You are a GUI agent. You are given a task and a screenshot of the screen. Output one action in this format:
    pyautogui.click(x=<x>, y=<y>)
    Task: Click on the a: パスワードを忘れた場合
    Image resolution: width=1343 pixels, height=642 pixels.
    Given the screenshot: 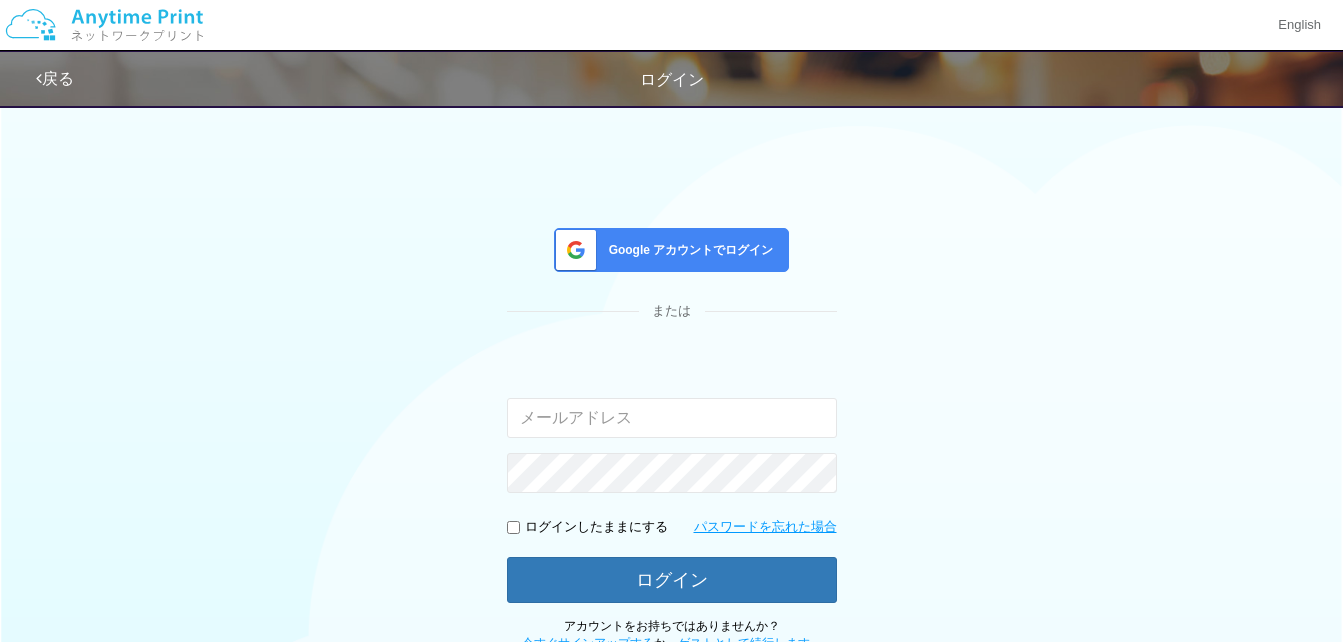 What is the action you would take?
    pyautogui.click(x=765, y=527)
    